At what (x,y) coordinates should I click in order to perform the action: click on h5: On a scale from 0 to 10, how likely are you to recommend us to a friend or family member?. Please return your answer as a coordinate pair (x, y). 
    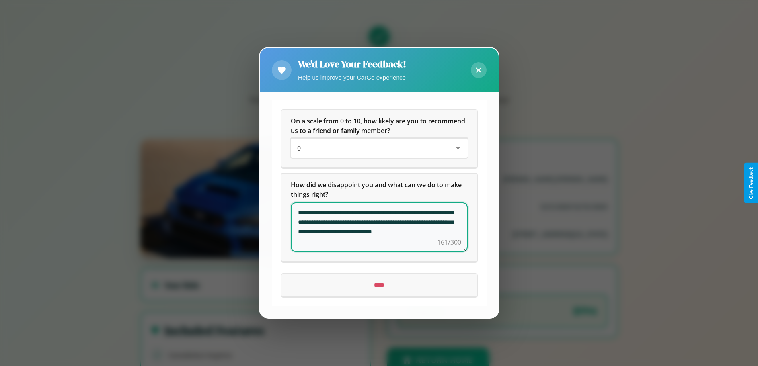
    Looking at the image, I should click on (379, 126).